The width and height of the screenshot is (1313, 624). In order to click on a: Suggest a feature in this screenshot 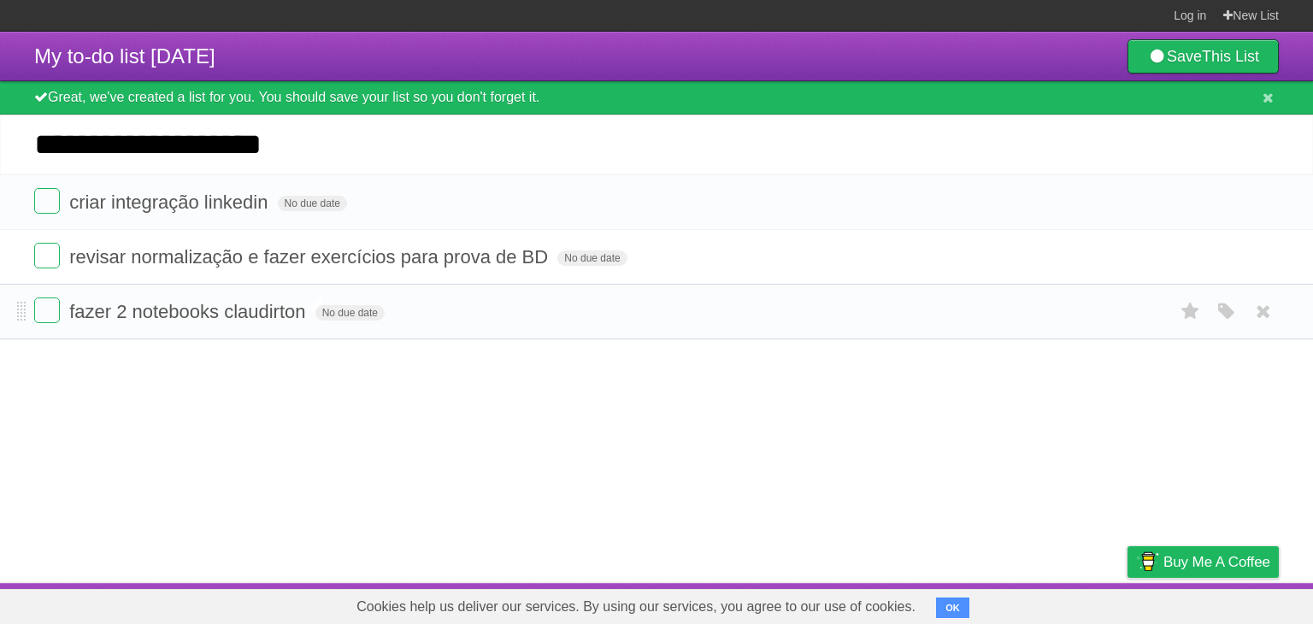, I will do `click(1225, 603)`.